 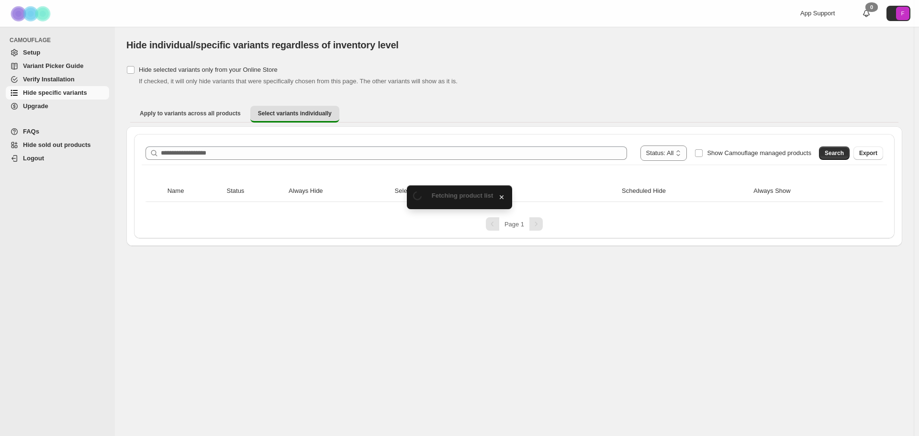 I want to click on th: Always Show, so click(x=807, y=191).